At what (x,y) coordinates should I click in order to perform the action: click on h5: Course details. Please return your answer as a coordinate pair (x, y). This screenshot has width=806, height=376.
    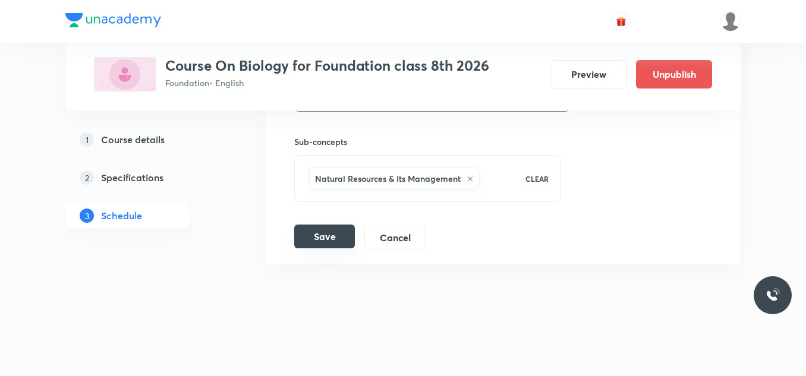
    Looking at the image, I should click on (133, 140).